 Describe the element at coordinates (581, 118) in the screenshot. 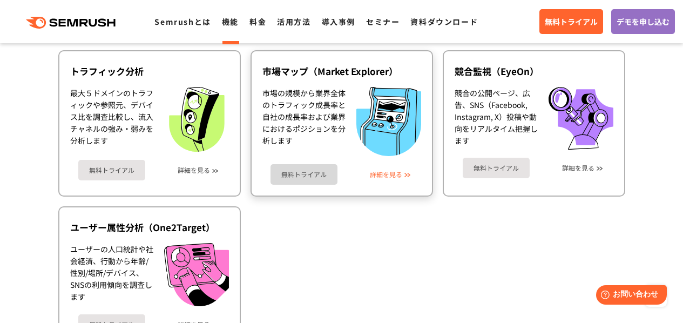

I see `img: 競合監視（EyeOn）` at that location.